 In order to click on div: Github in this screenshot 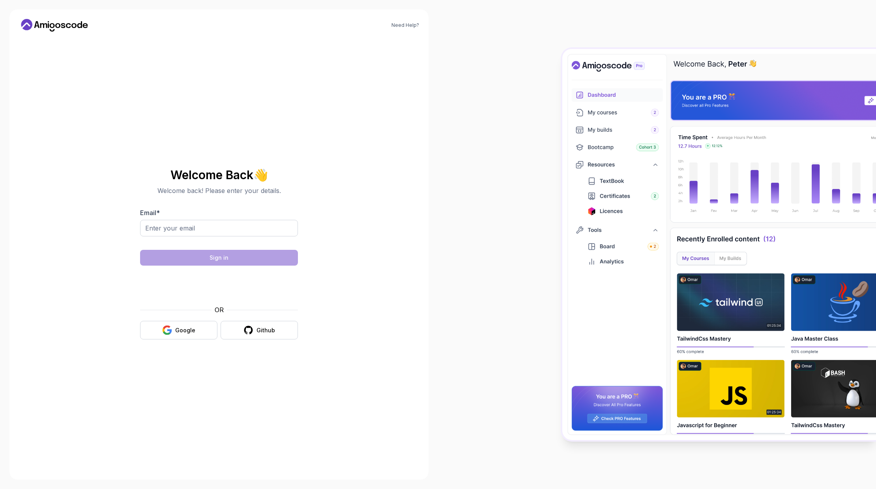, I will do `click(266, 330)`.